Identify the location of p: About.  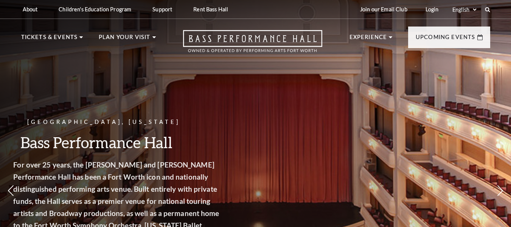
(30, 9).